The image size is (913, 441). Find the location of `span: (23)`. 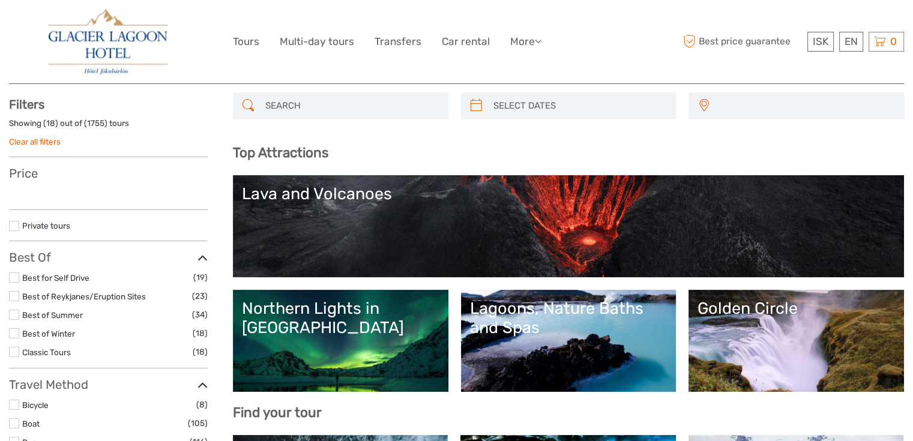

span: (23) is located at coordinates (200, 296).